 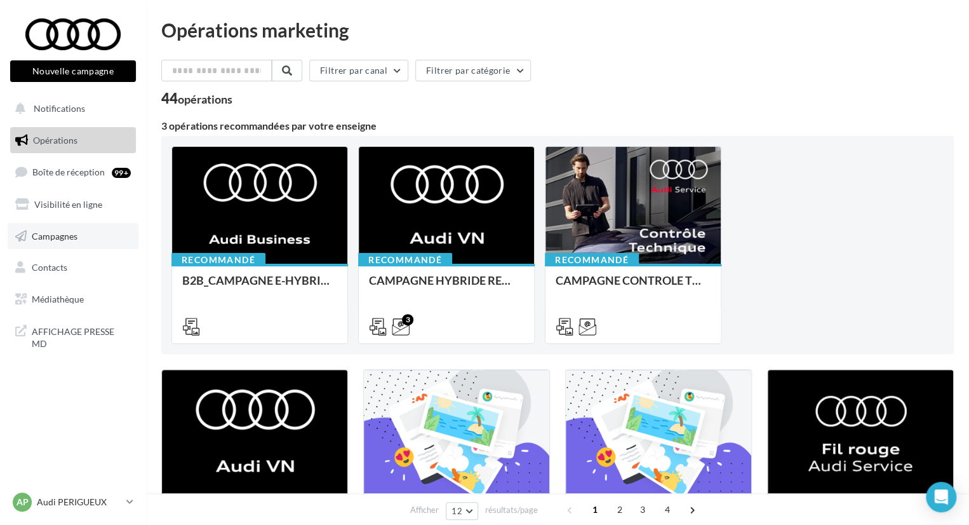 What do you see at coordinates (620, 509) in the screenshot?
I see `span: 2` at bounding box center [620, 509].